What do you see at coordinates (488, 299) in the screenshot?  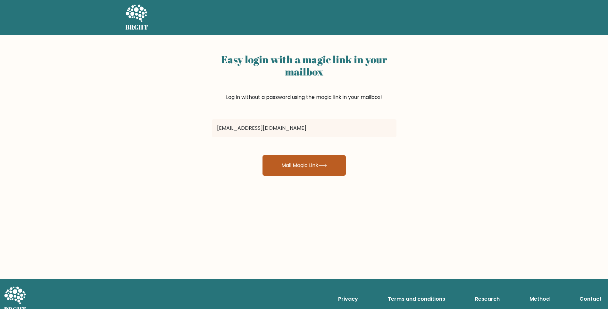 I see `a: Research` at bounding box center [488, 299].